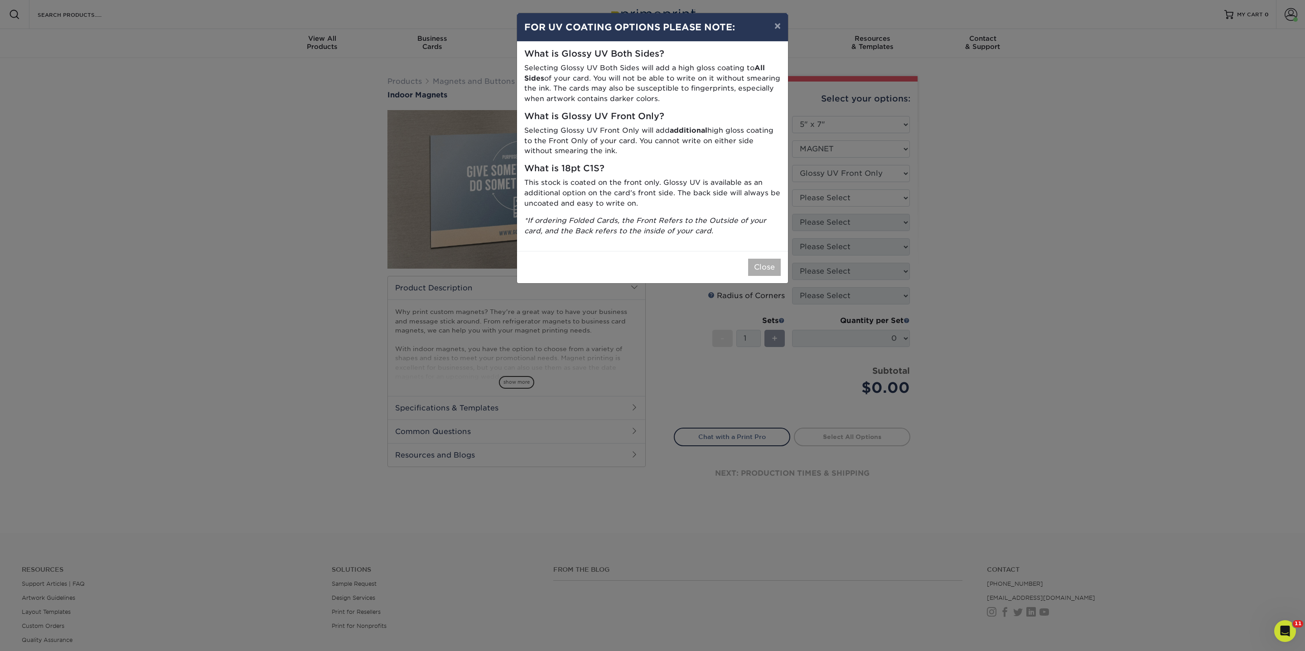  I want to click on strong: All Sides, so click(644, 73).